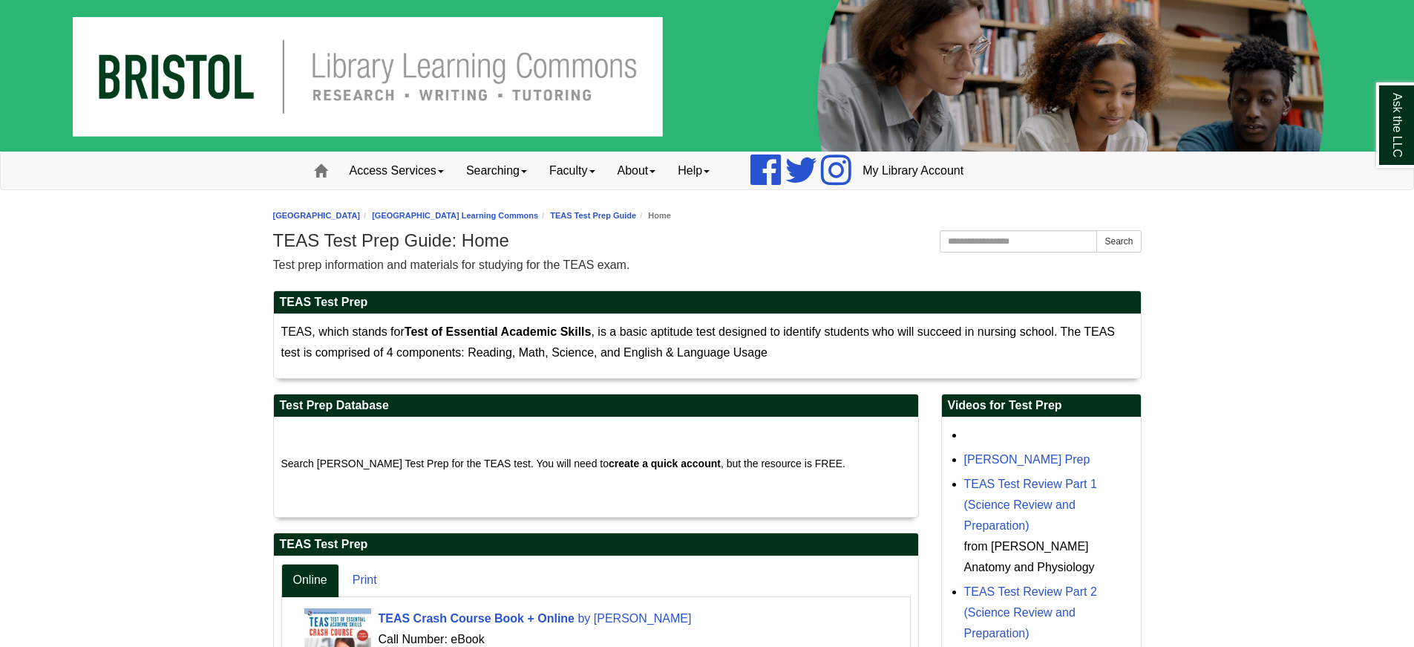 The height and width of the screenshot is (647, 1414). Describe the element at coordinates (497, 171) in the screenshot. I see `a: Searching` at that location.